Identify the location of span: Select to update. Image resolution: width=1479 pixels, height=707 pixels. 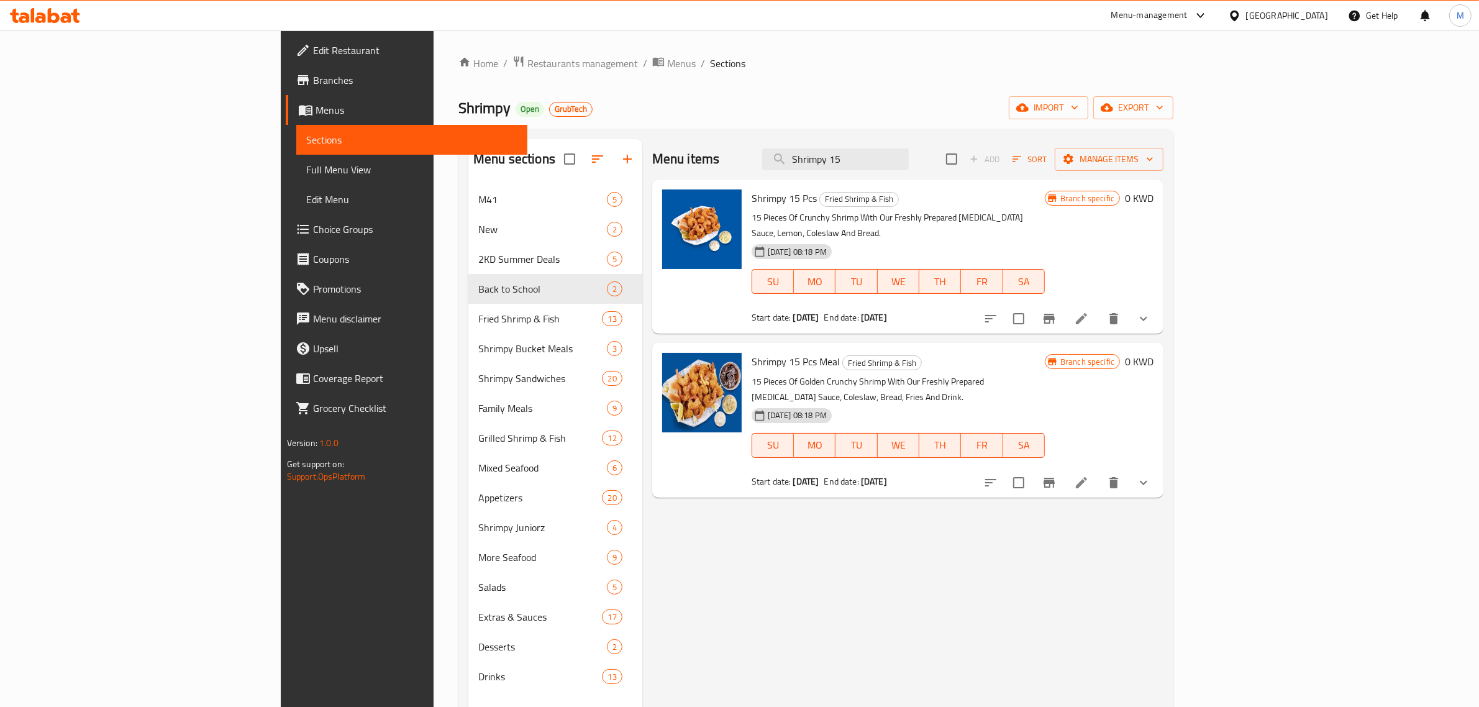
(1019, 483).